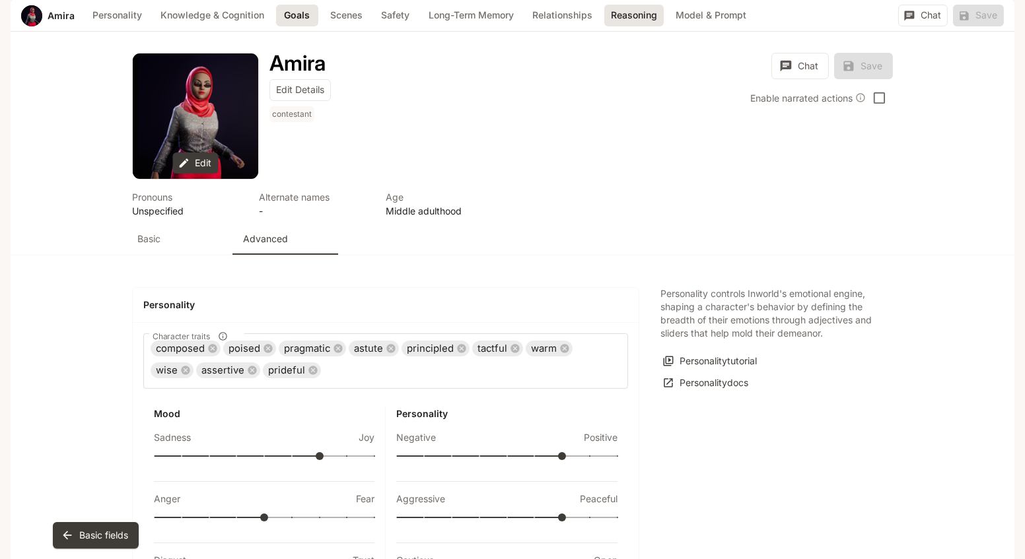  Describe the element at coordinates (544, 349) in the screenshot. I see `span: warm` at that location.